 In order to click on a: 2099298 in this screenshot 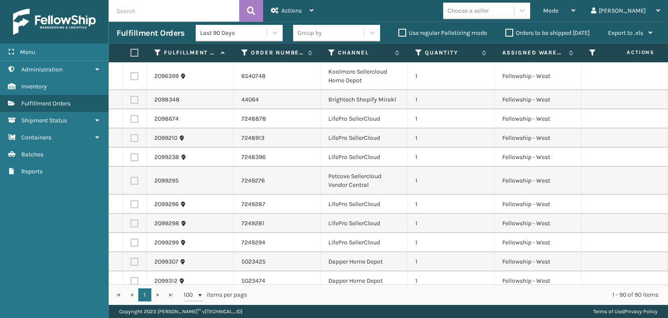, I will do `click(167, 223)`.